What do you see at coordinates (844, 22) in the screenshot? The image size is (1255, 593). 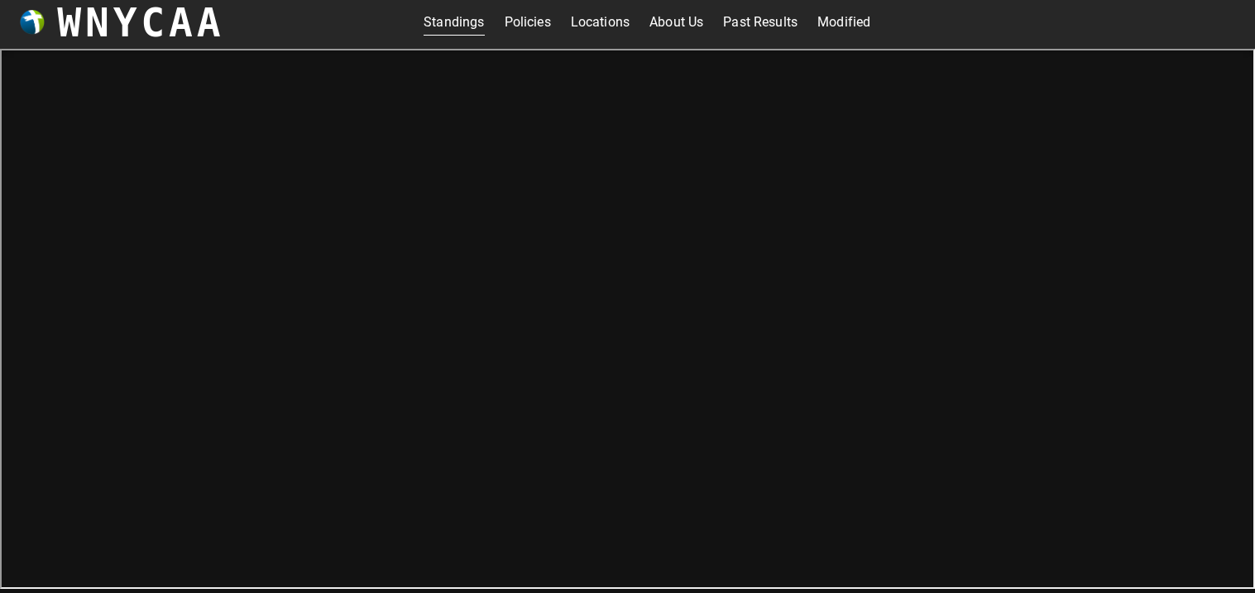 I see `a: Modified` at bounding box center [844, 22].